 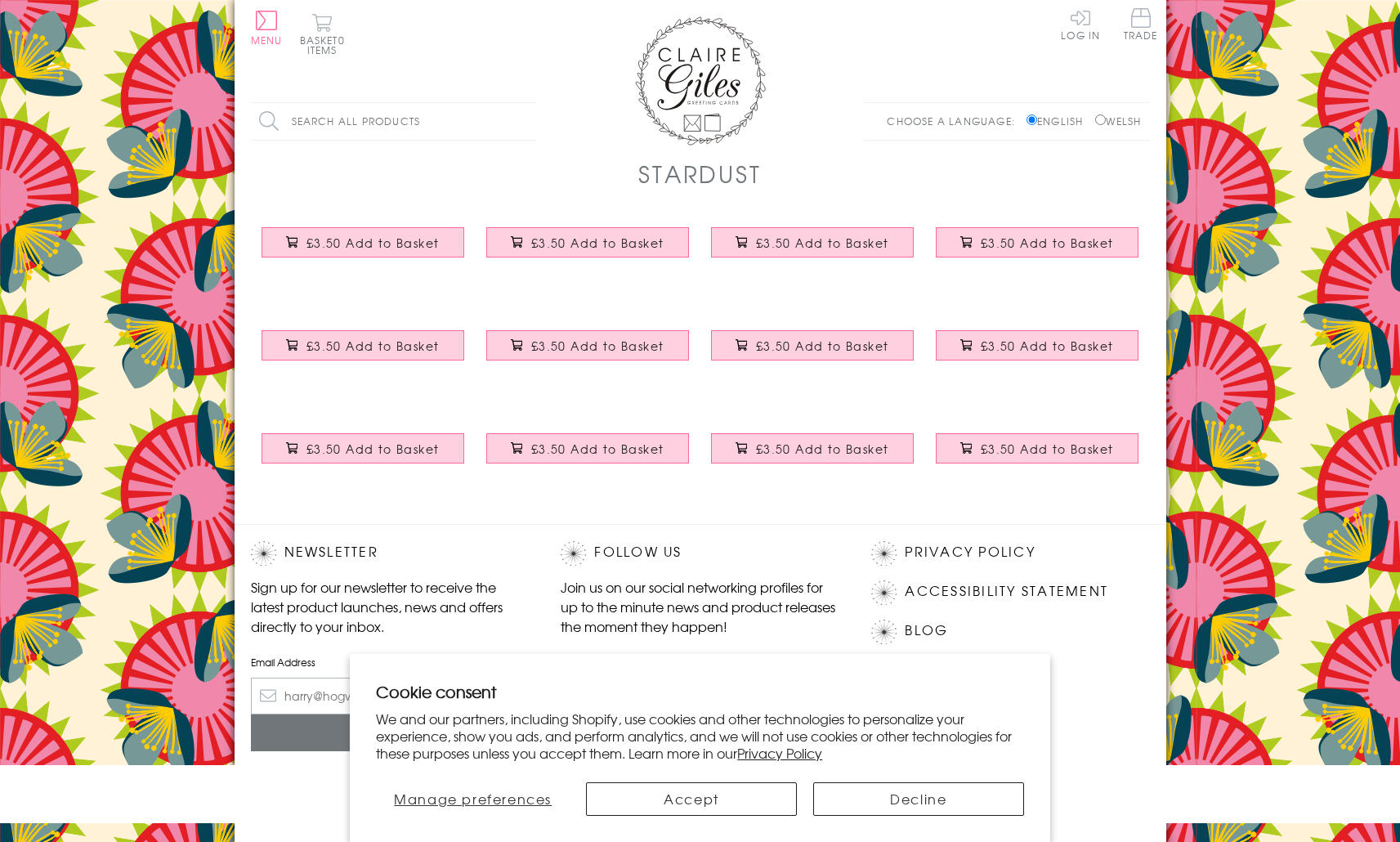 What do you see at coordinates (473, 799) in the screenshot?
I see `button: Manage preferences` at bounding box center [473, 799].